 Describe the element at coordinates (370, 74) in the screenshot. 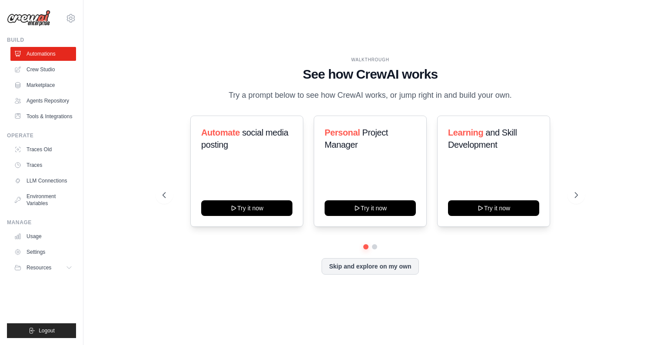

I see `h1: See how CrewAI works` at that location.